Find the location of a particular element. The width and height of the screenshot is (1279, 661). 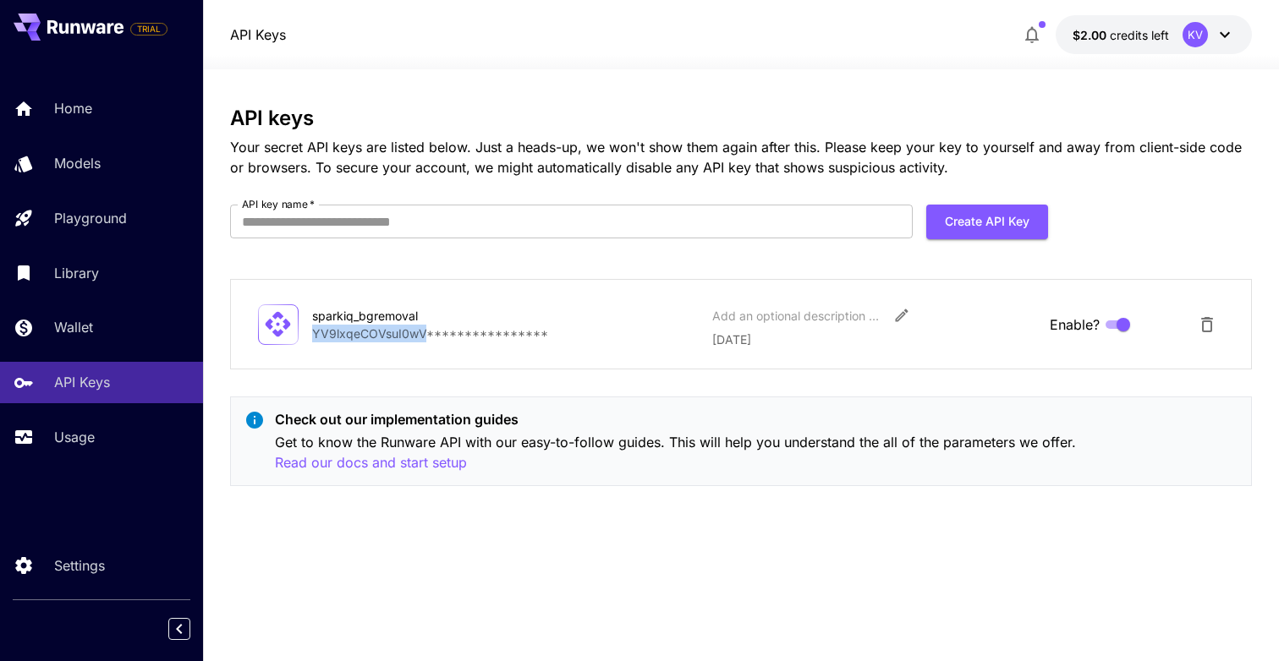

div: Add an optional description or comment is located at coordinates (797, 315).